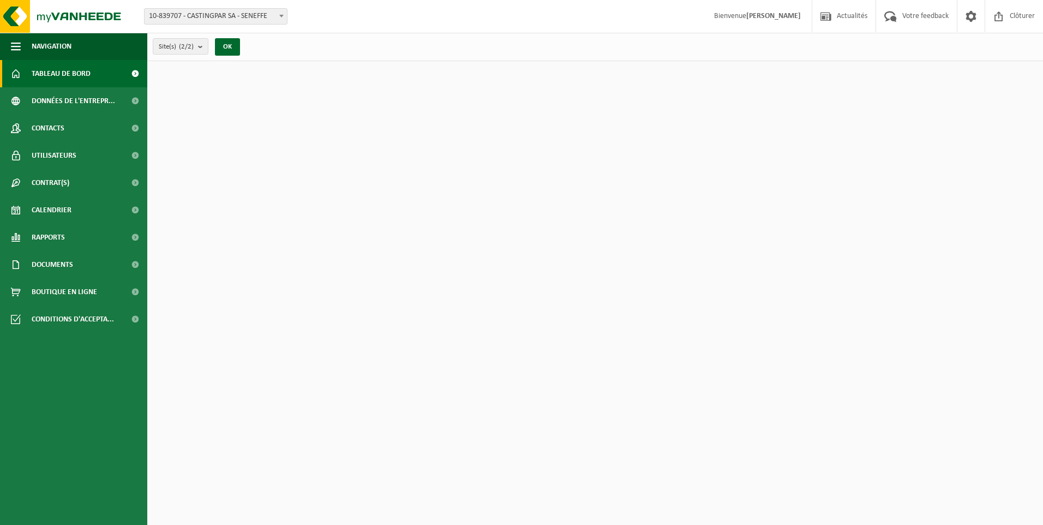  What do you see at coordinates (51, 210) in the screenshot?
I see `span: Calendrier` at bounding box center [51, 210].